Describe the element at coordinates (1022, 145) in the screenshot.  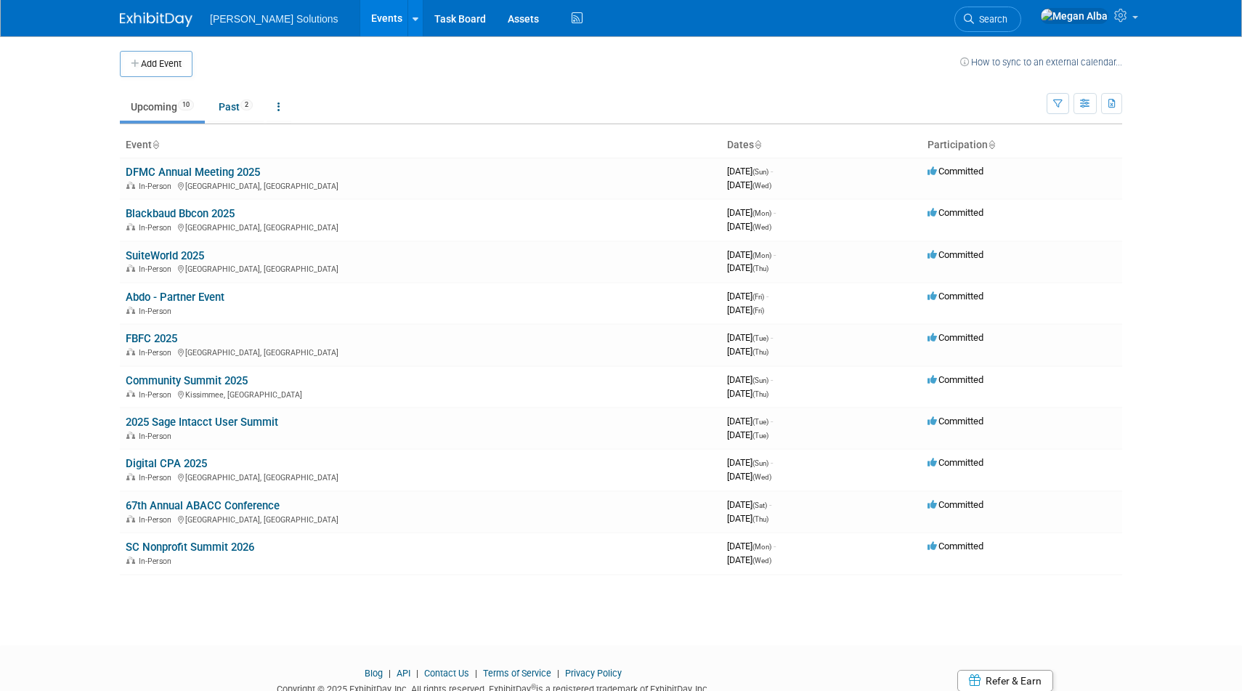
I see `th: Participation` at that location.